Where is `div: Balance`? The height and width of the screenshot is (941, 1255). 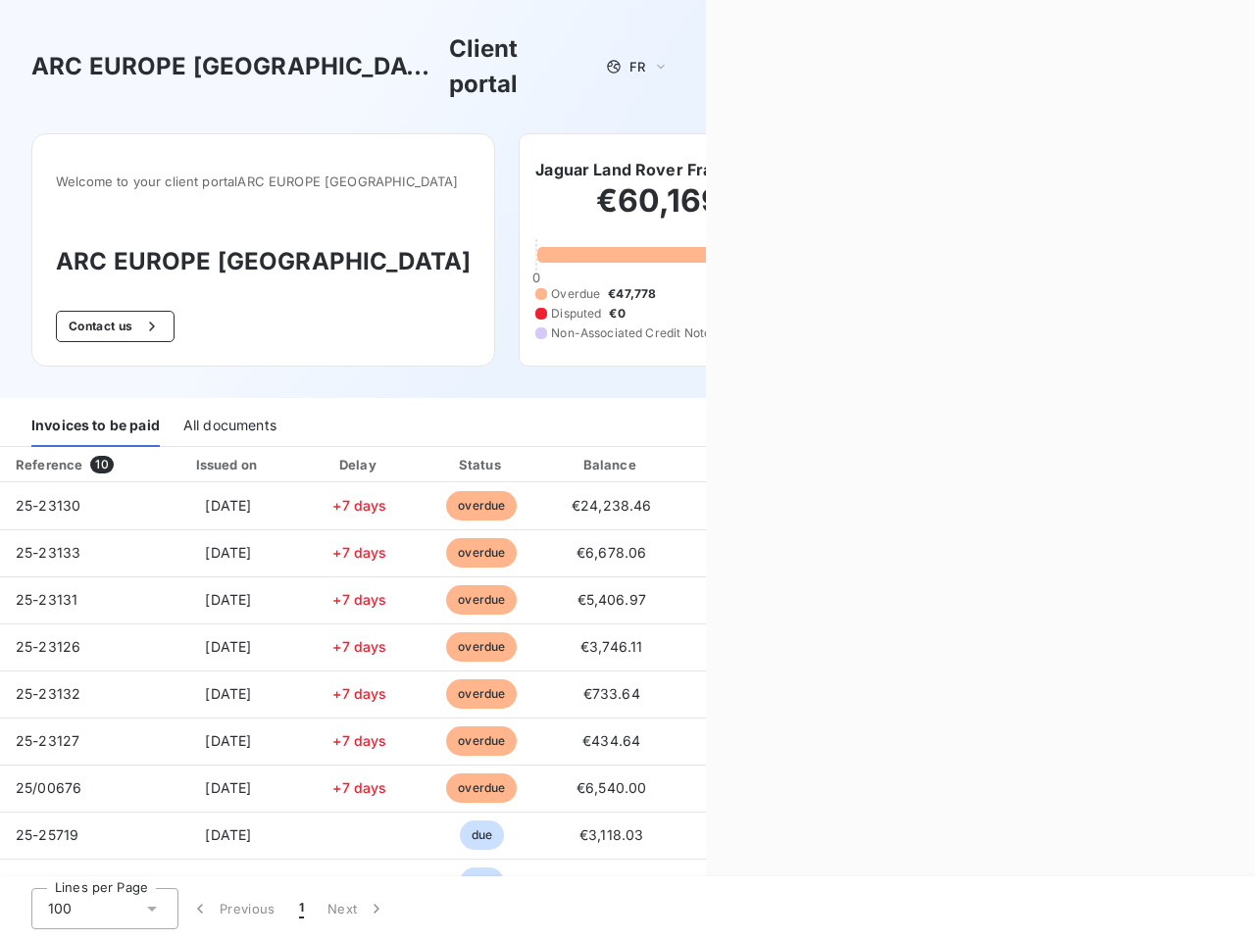 div: Balance is located at coordinates (612, 465).